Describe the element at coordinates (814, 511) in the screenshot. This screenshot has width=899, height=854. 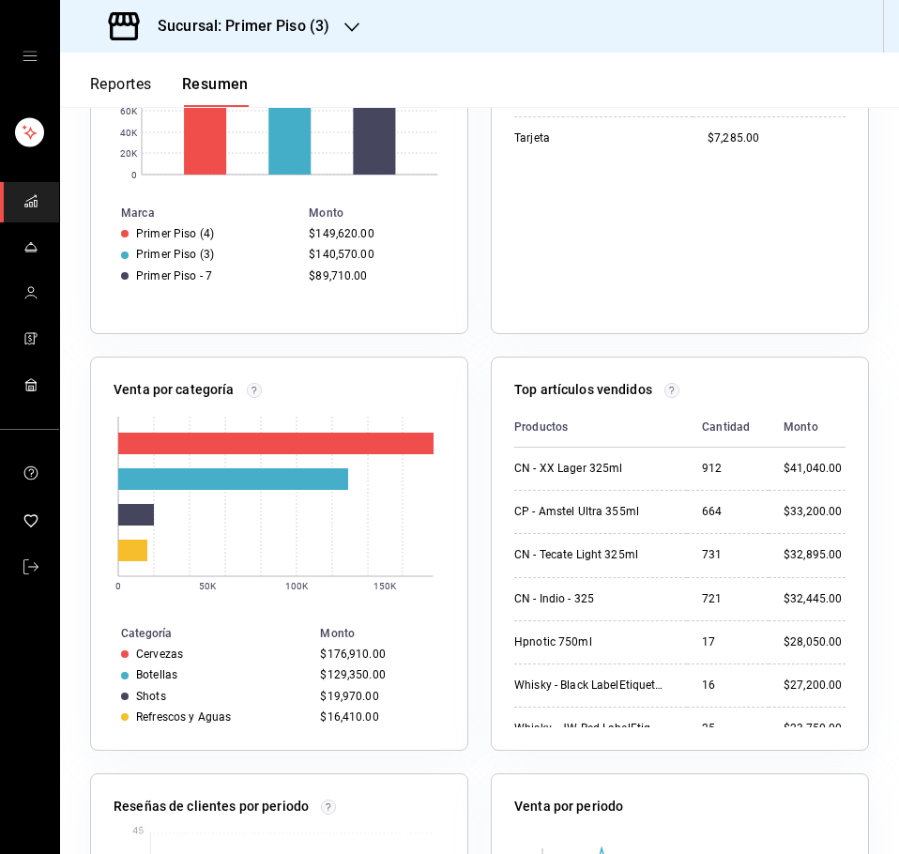
I see `div: $33,200.00` at that location.